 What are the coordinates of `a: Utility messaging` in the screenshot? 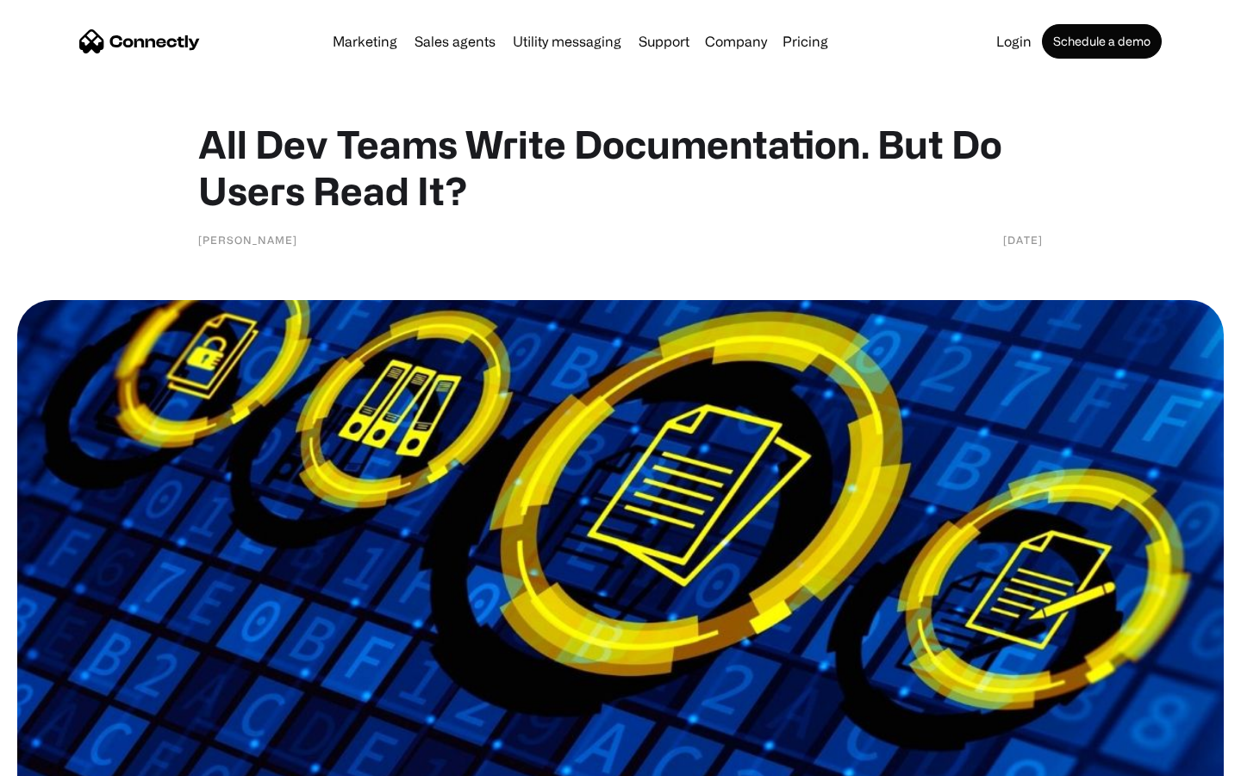 It's located at (567, 41).